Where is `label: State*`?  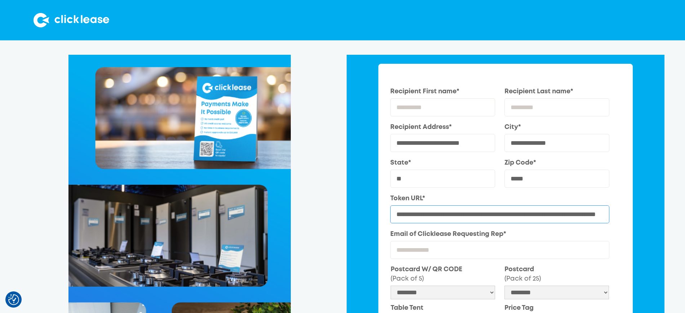
label: State* is located at coordinates (443, 163).